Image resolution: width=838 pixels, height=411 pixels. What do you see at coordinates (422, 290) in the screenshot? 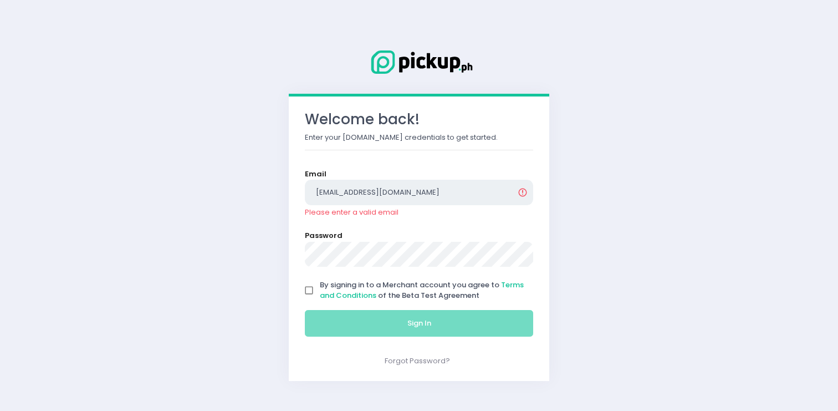
I see `a: Terms and Conditions` at bounding box center [422, 290].